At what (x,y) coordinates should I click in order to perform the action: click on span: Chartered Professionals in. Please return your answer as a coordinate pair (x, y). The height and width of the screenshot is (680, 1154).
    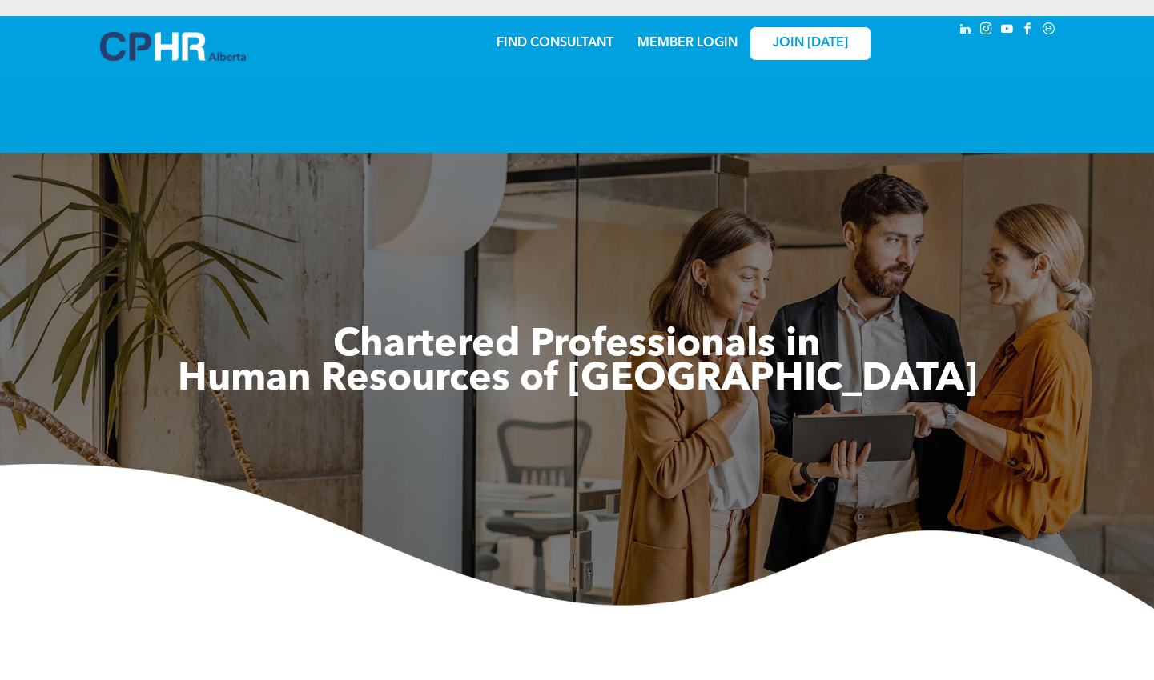
    Looking at the image, I should click on (576, 346).